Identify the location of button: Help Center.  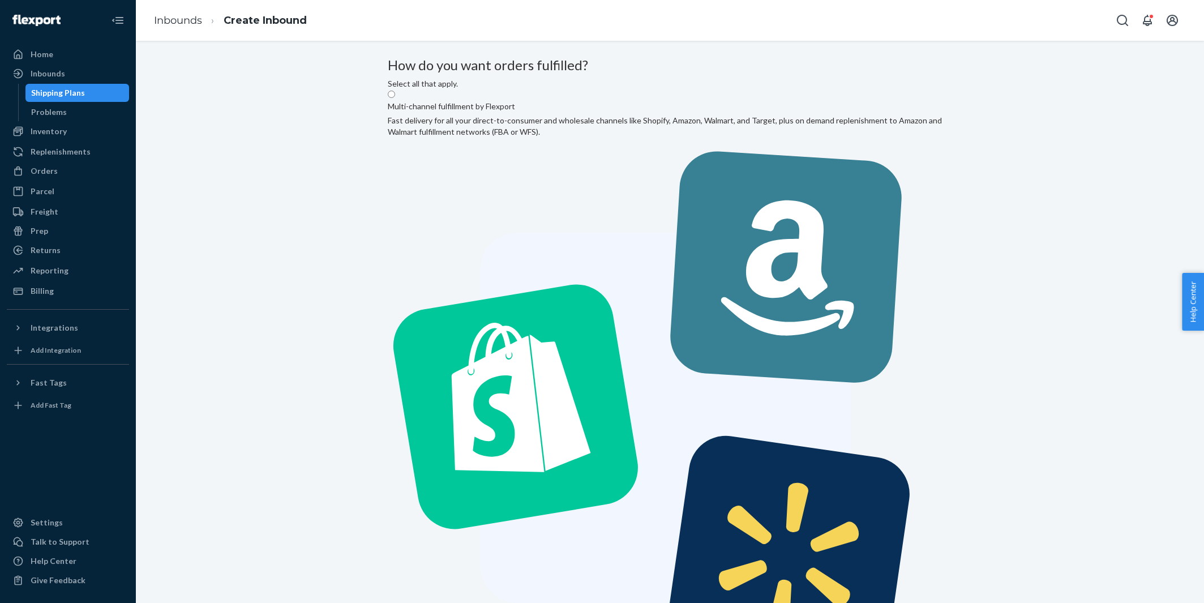
(1192, 302).